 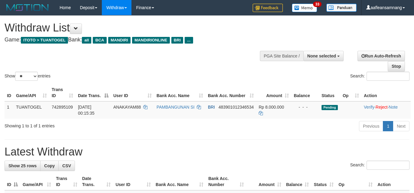 I want to click on th: Balance: activate to sort column ascending, so click(x=298, y=181).